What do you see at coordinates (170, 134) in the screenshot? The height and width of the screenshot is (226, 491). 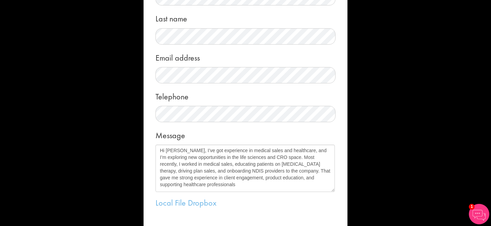 I see `label: Message` at bounding box center [170, 134].